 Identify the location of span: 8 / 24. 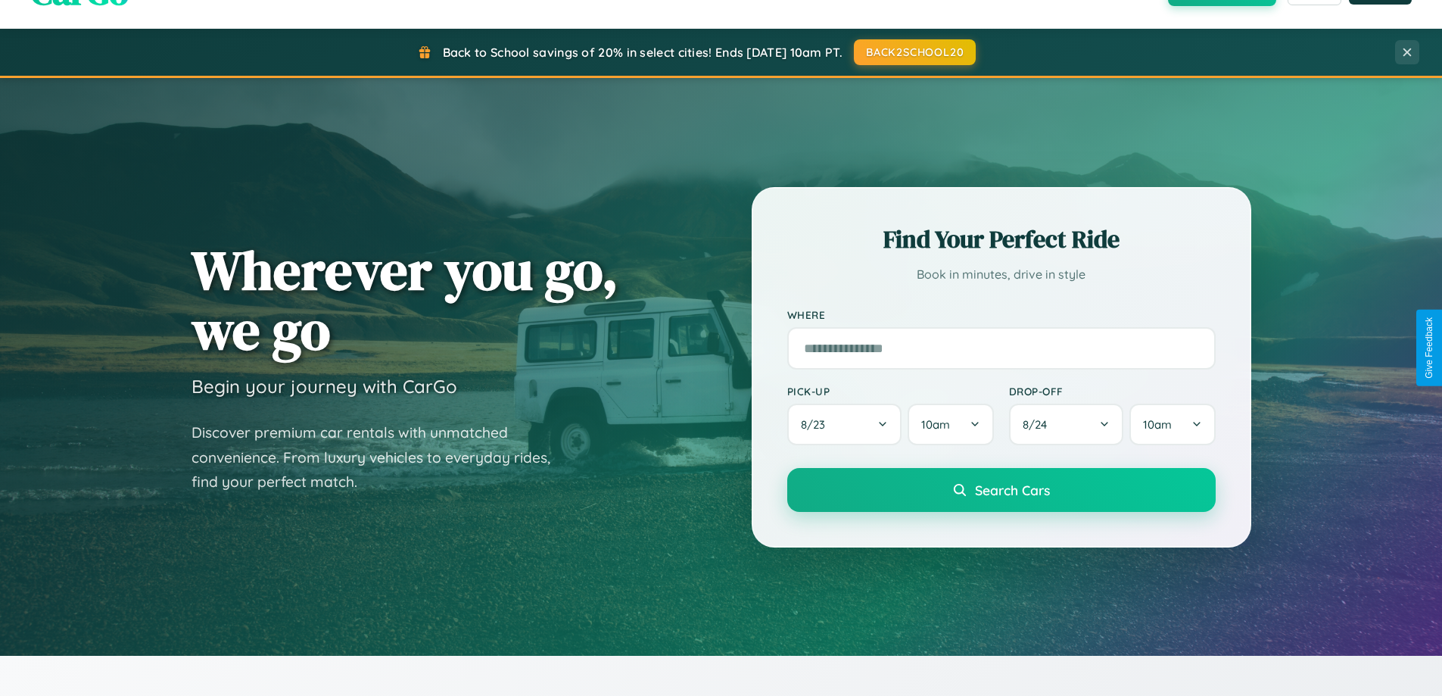
(1039, 424).